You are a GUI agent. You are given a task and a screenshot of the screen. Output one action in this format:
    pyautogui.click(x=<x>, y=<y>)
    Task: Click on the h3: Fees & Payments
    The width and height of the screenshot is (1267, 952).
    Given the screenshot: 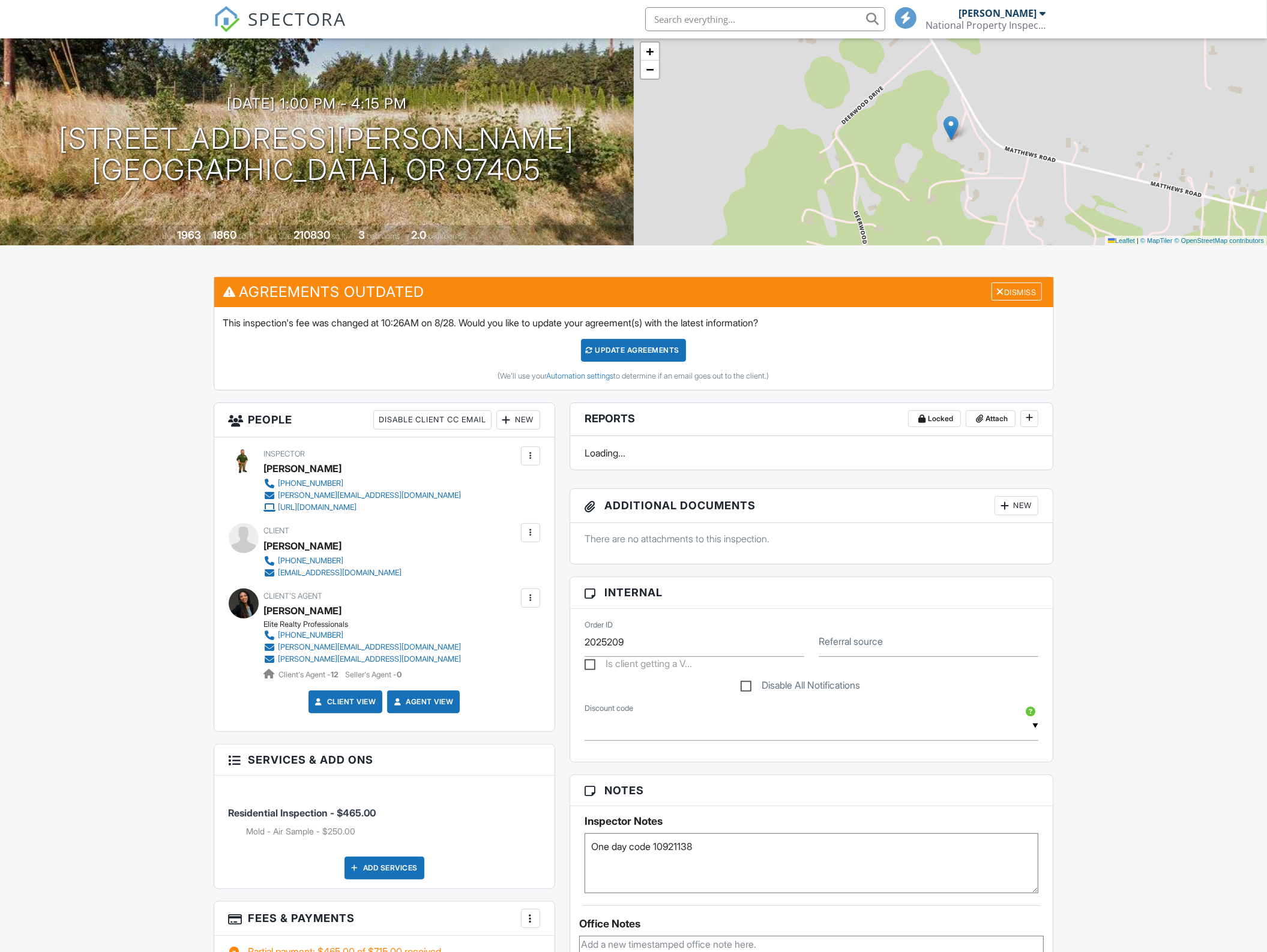 What is the action you would take?
    pyautogui.click(x=384, y=919)
    